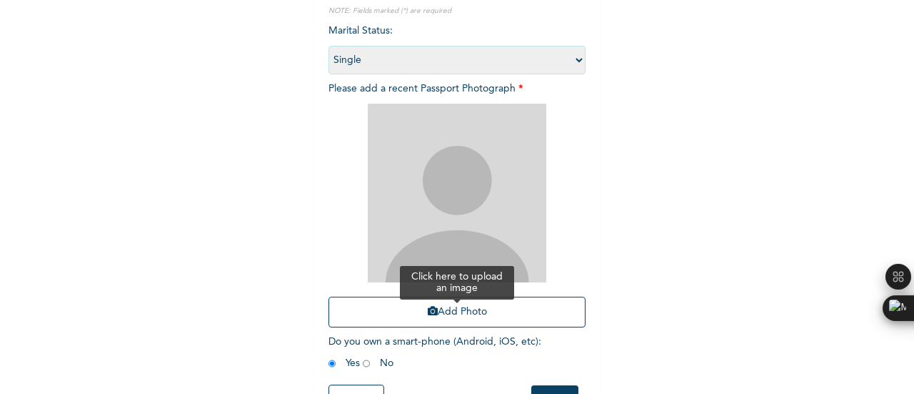 This screenshot has height=394, width=914. I want to click on span: Do you own a smart-phone (Android, iOS, etc) : Yes No, so click(435, 352).